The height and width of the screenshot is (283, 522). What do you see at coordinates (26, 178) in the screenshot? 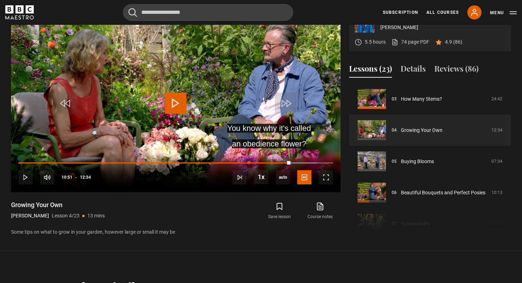
I see `button: Play` at bounding box center [26, 178].